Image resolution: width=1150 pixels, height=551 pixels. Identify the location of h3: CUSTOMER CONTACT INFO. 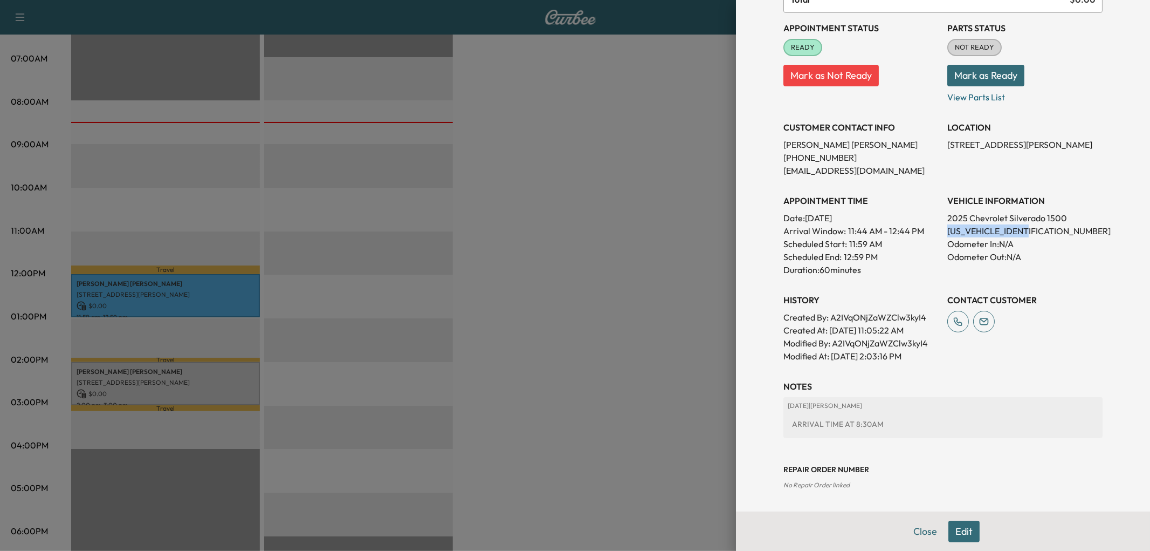
(861, 127).